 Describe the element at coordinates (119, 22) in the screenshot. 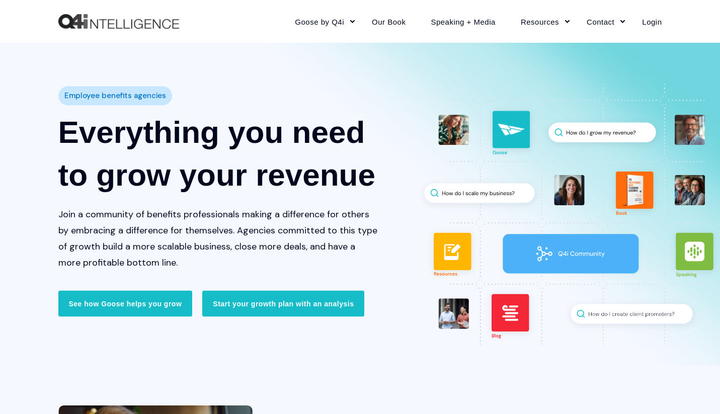

I see `img: Q4intelligence, LLC logo` at that location.